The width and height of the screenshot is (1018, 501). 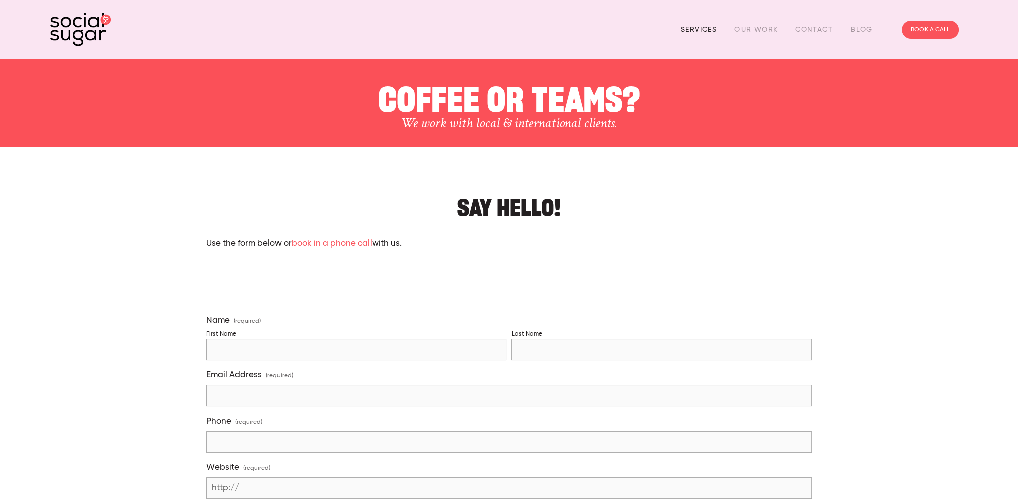 I want to click on h3: We work with local & international clients., so click(x=509, y=123).